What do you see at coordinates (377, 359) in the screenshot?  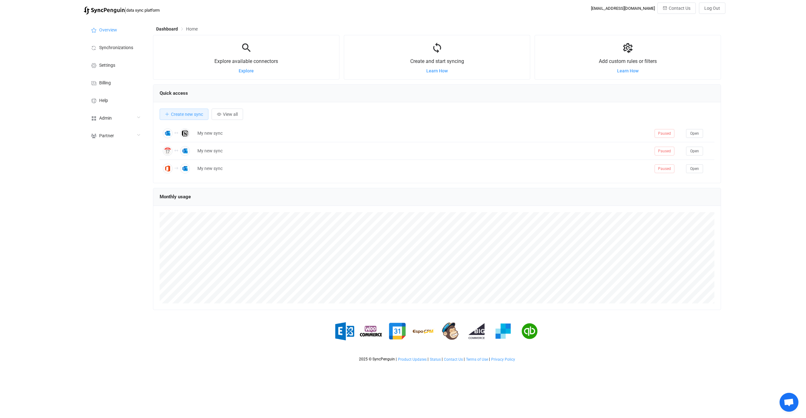 I see `span: 2025 © SyncPenguin` at bounding box center [377, 359].